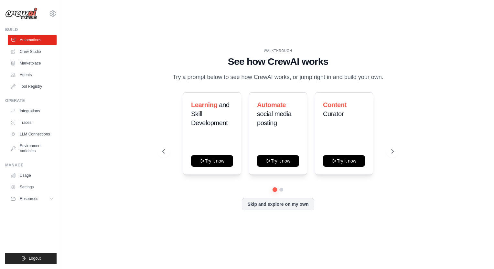 This screenshot has height=269, width=494. What do you see at coordinates (31, 165) in the screenshot?
I see `div: Manage` at bounding box center [31, 165].